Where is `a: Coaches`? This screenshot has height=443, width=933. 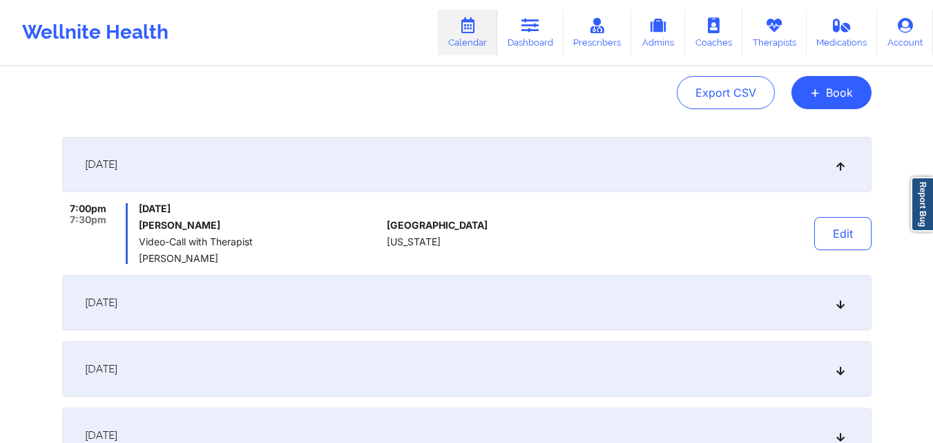
a: Coaches is located at coordinates (713, 32).